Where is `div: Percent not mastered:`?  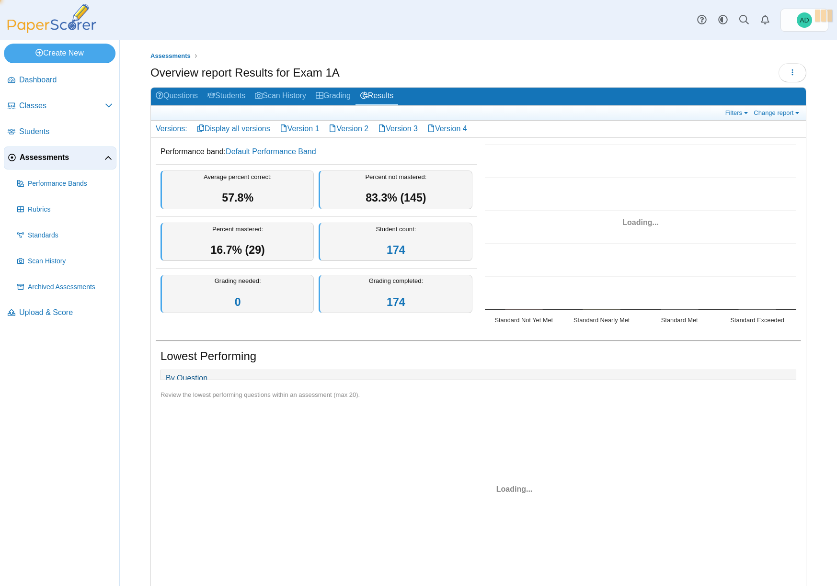 div: Percent not mastered: is located at coordinates (395, 190).